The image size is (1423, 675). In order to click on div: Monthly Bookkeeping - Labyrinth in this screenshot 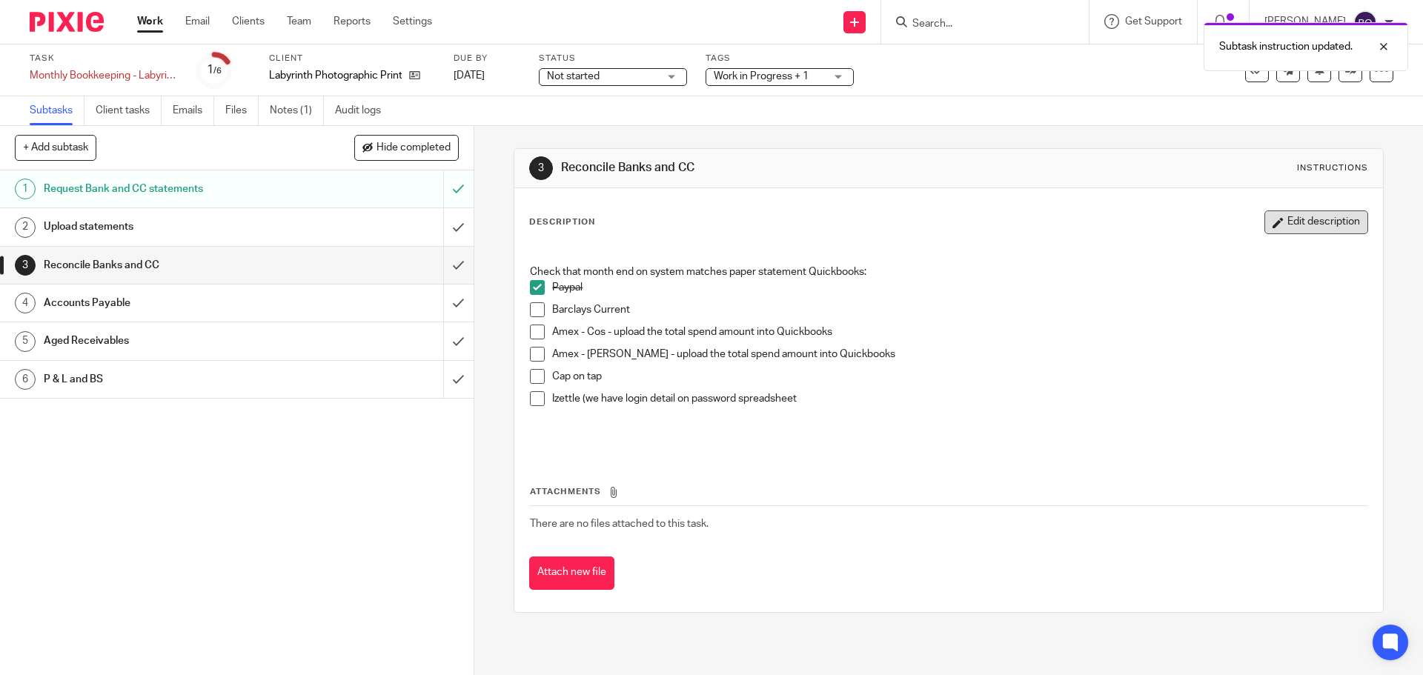, I will do `click(104, 76)`.